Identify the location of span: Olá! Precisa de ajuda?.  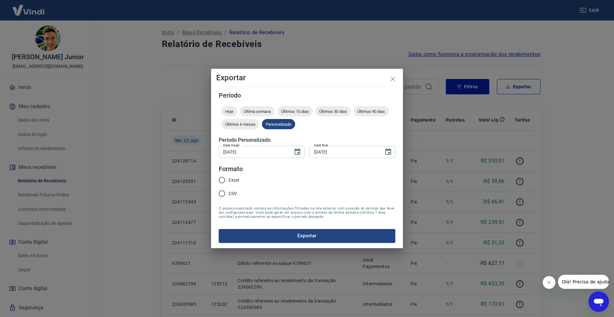
(29, 7).